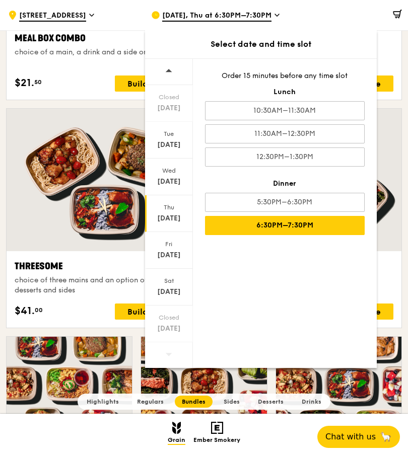  I want to click on div: Lunch, so click(284, 92).